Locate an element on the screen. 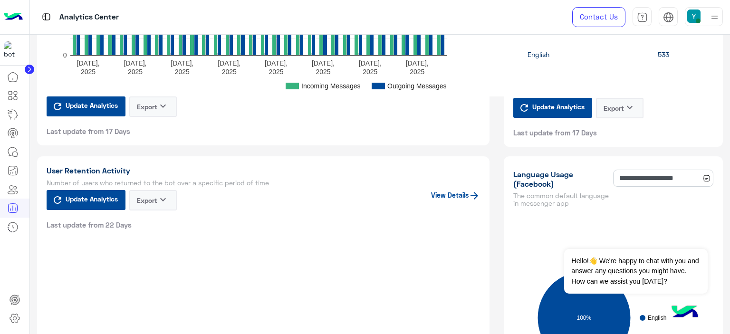  text: 0 is located at coordinates (65, 55).